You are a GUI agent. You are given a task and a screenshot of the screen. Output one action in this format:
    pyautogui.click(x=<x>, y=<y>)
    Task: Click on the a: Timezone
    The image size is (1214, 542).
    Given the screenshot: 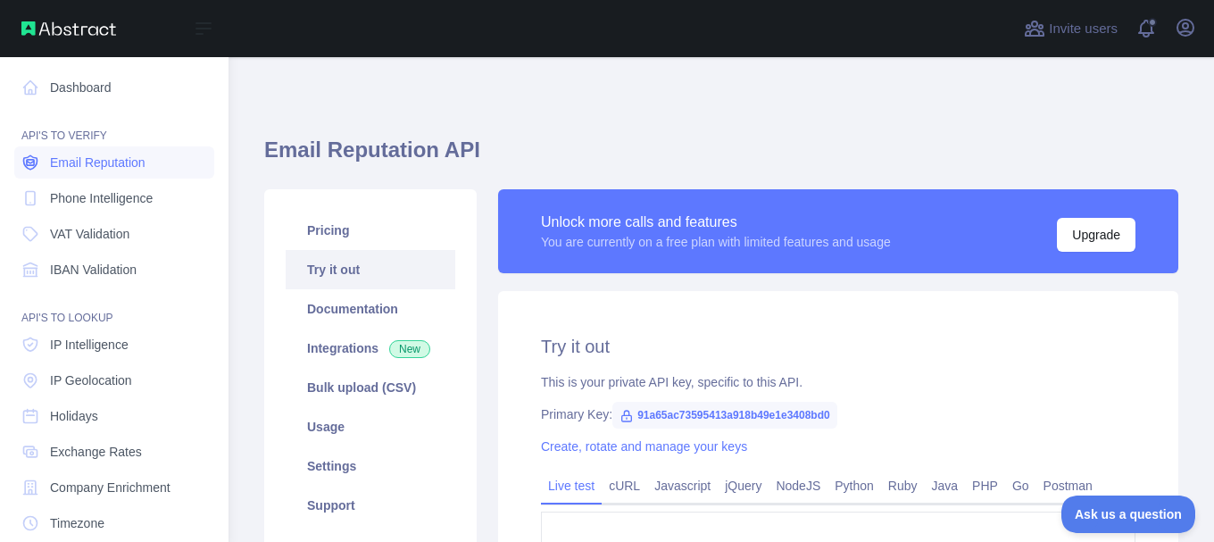 What is the action you would take?
    pyautogui.click(x=114, y=523)
    